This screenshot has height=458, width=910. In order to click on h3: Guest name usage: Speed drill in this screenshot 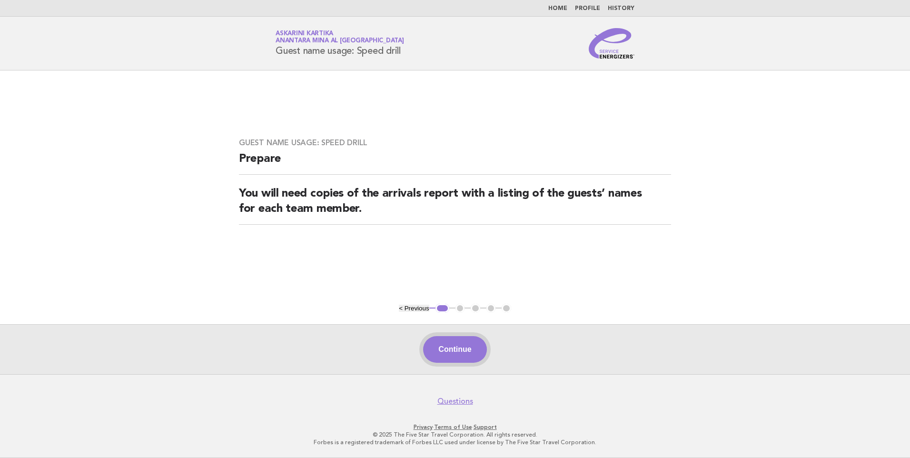, I will do `click(455, 143)`.